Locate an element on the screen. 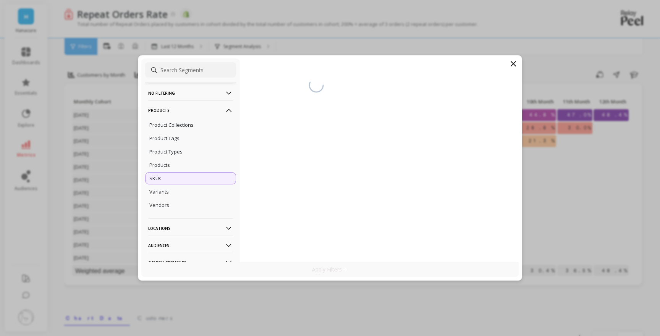 The width and height of the screenshot is (660, 336). p: Product Tags is located at coordinates (164, 138).